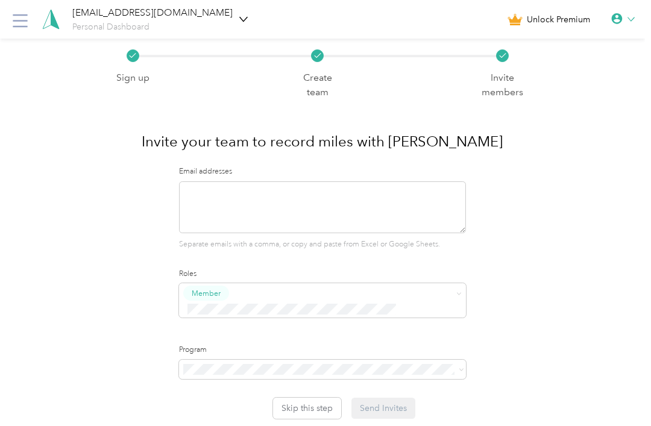 This screenshot has height=426, width=651. What do you see at coordinates (307, 408) in the screenshot?
I see `button: Skip this step` at bounding box center [307, 408].